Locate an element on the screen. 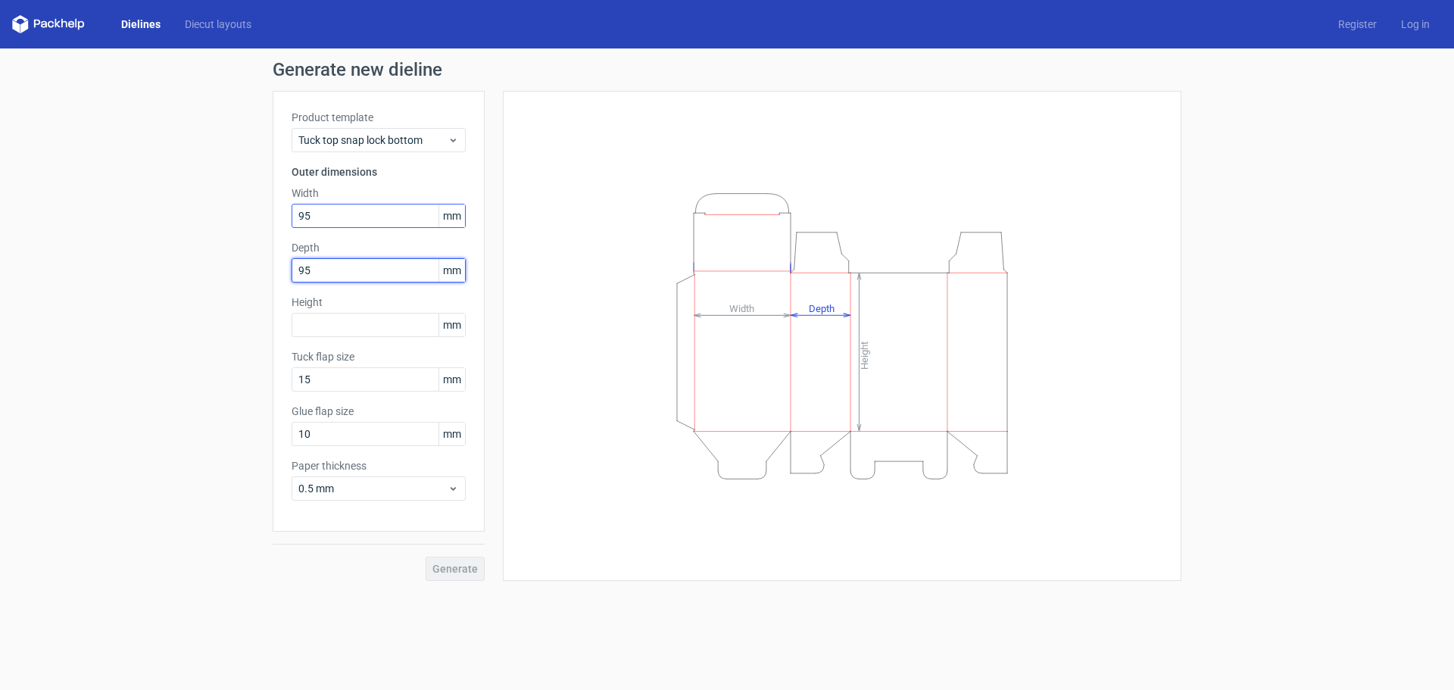 The height and width of the screenshot is (690, 1454). label: Depth is located at coordinates (379, 248).